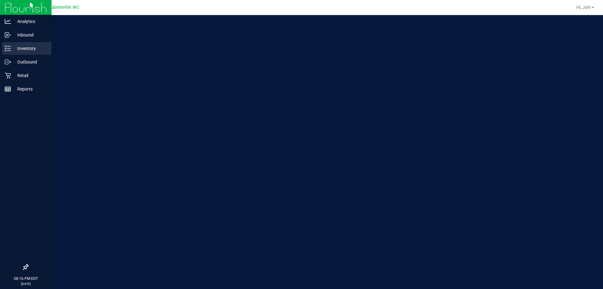 The width and height of the screenshot is (603, 289). What do you see at coordinates (8, 89) in the screenshot?
I see `inline-svg: Reports` at bounding box center [8, 89].